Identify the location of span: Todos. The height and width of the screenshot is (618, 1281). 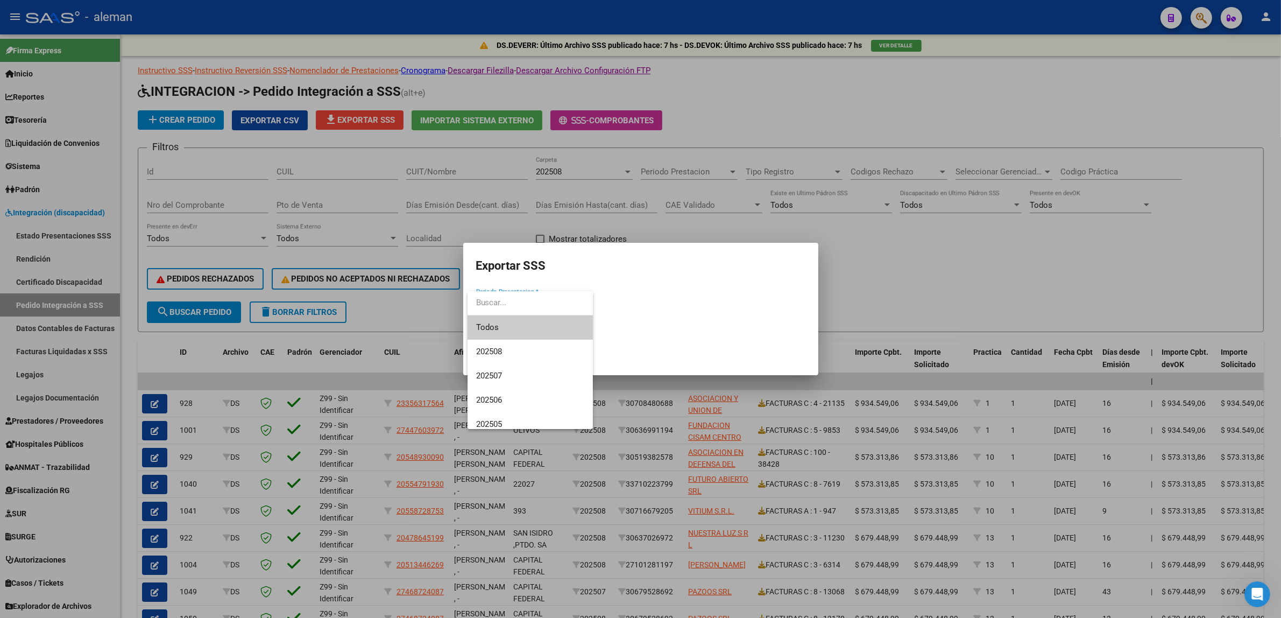
(530, 327).